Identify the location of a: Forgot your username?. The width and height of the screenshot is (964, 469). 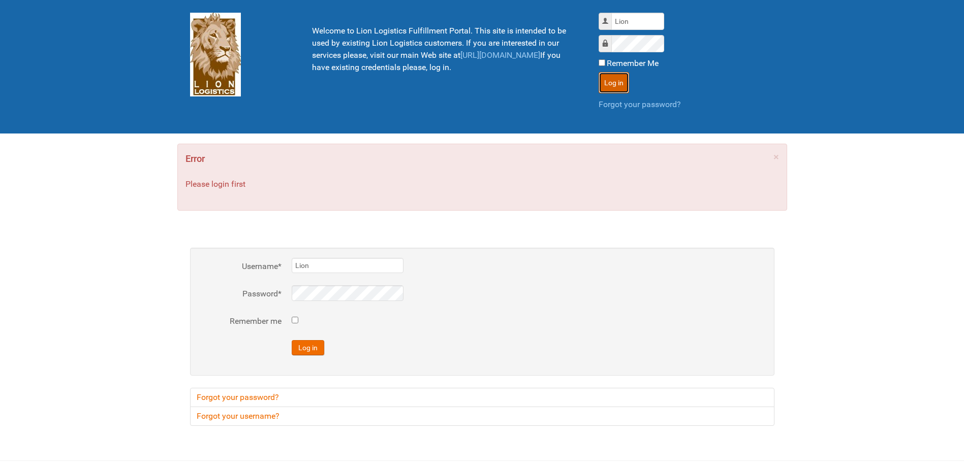
(482, 417).